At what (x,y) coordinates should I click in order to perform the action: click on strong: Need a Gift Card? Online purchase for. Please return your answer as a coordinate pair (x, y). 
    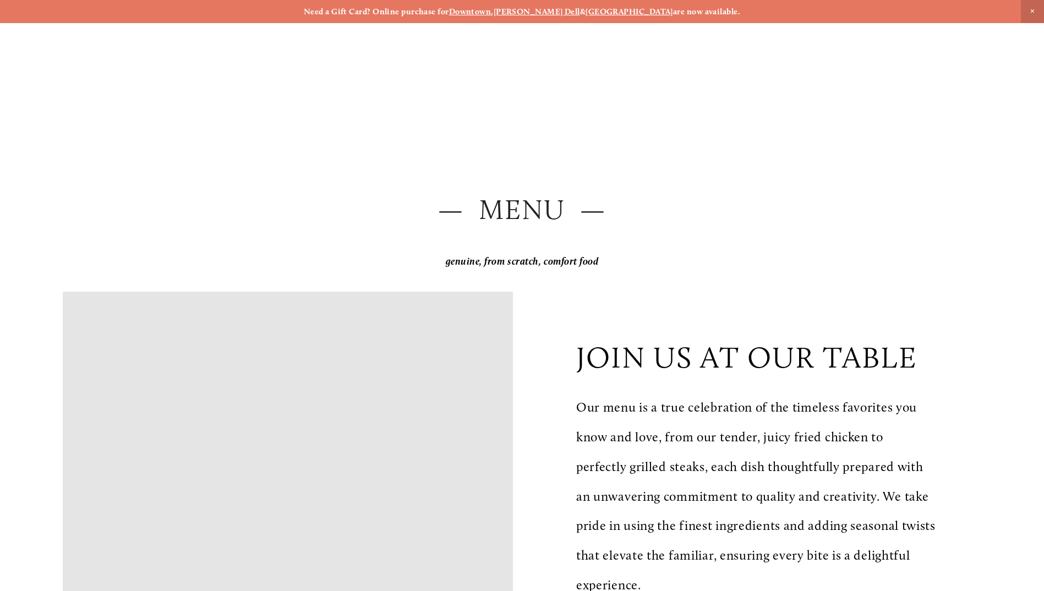
    Looking at the image, I should click on (377, 12).